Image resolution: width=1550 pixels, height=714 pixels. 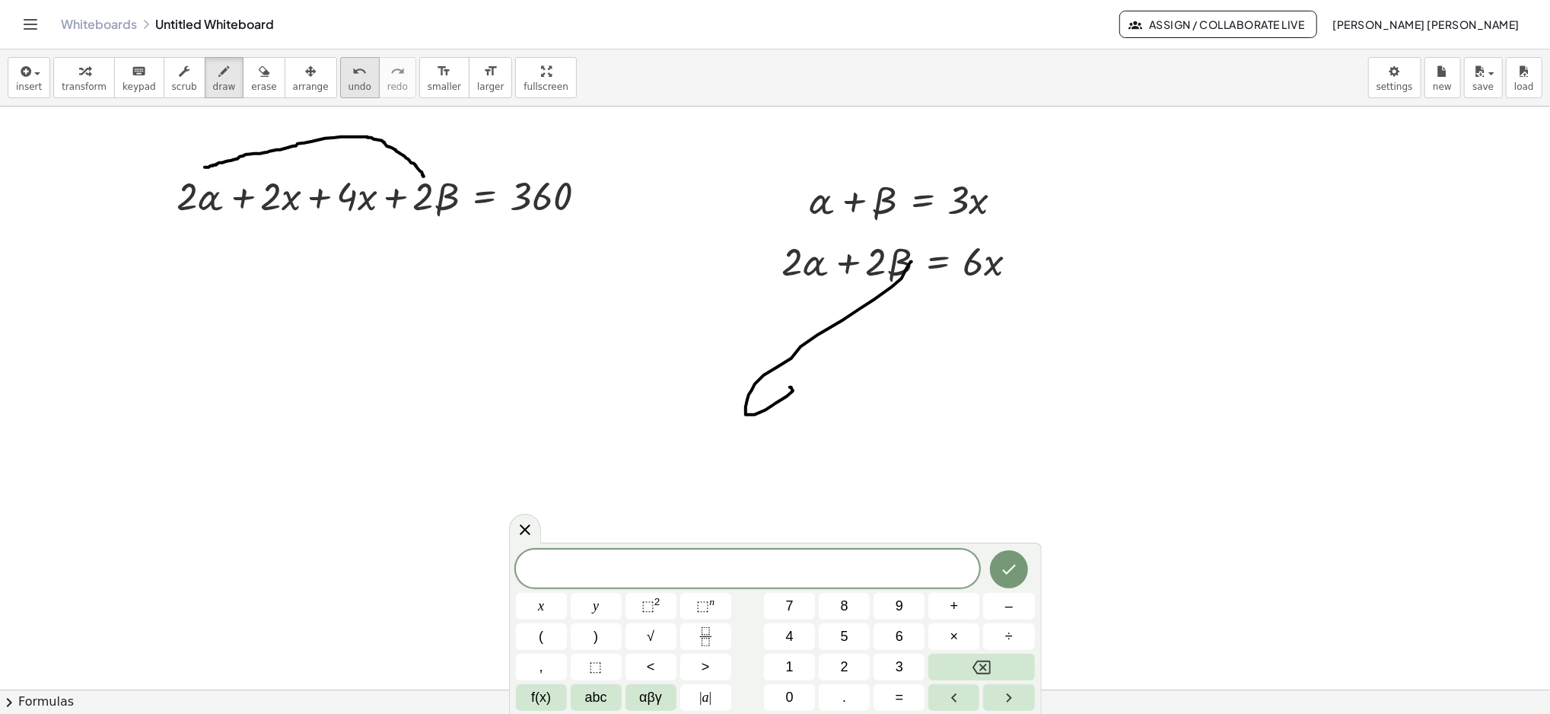 I want to click on span: transform, so click(x=84, y=87).